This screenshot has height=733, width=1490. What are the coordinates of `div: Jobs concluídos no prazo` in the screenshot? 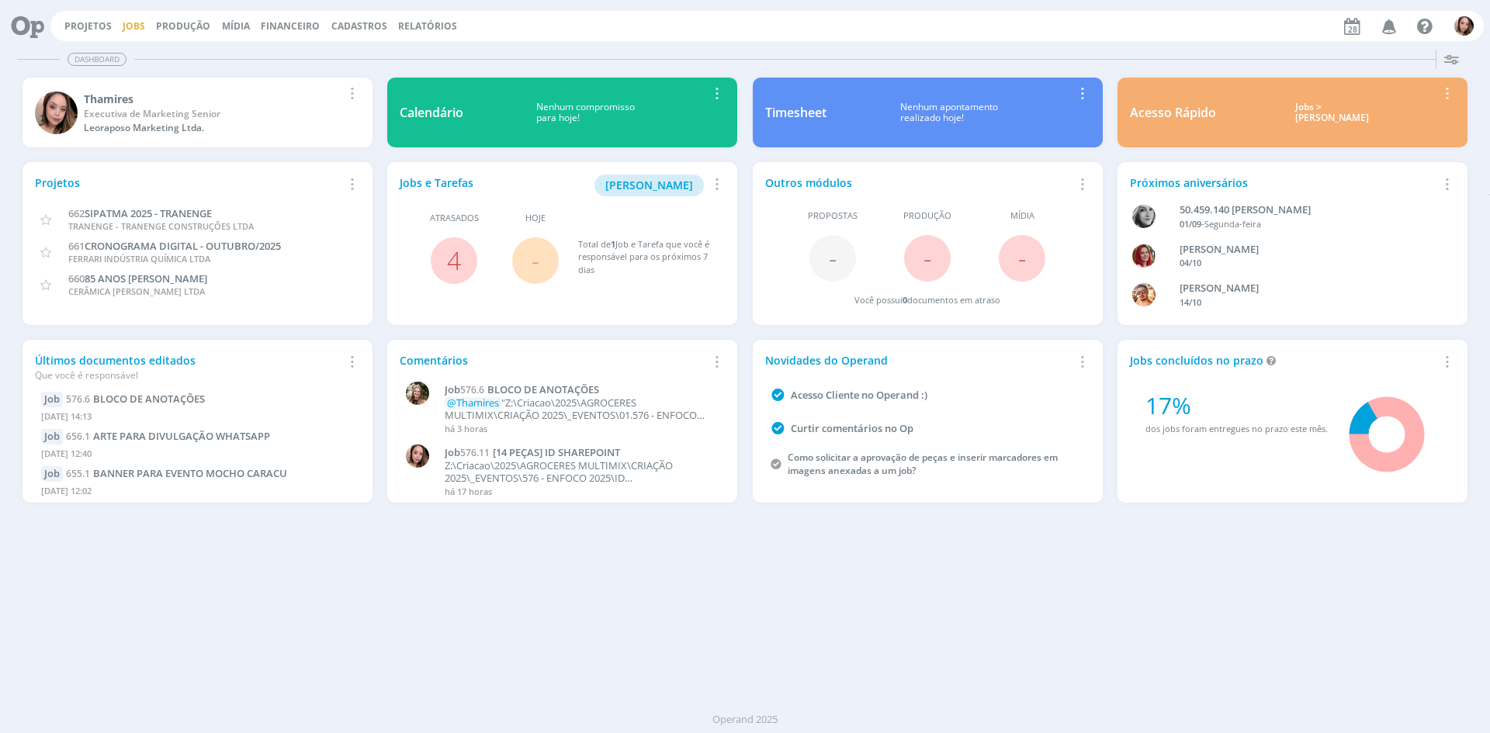 It's located at (1284, 360).